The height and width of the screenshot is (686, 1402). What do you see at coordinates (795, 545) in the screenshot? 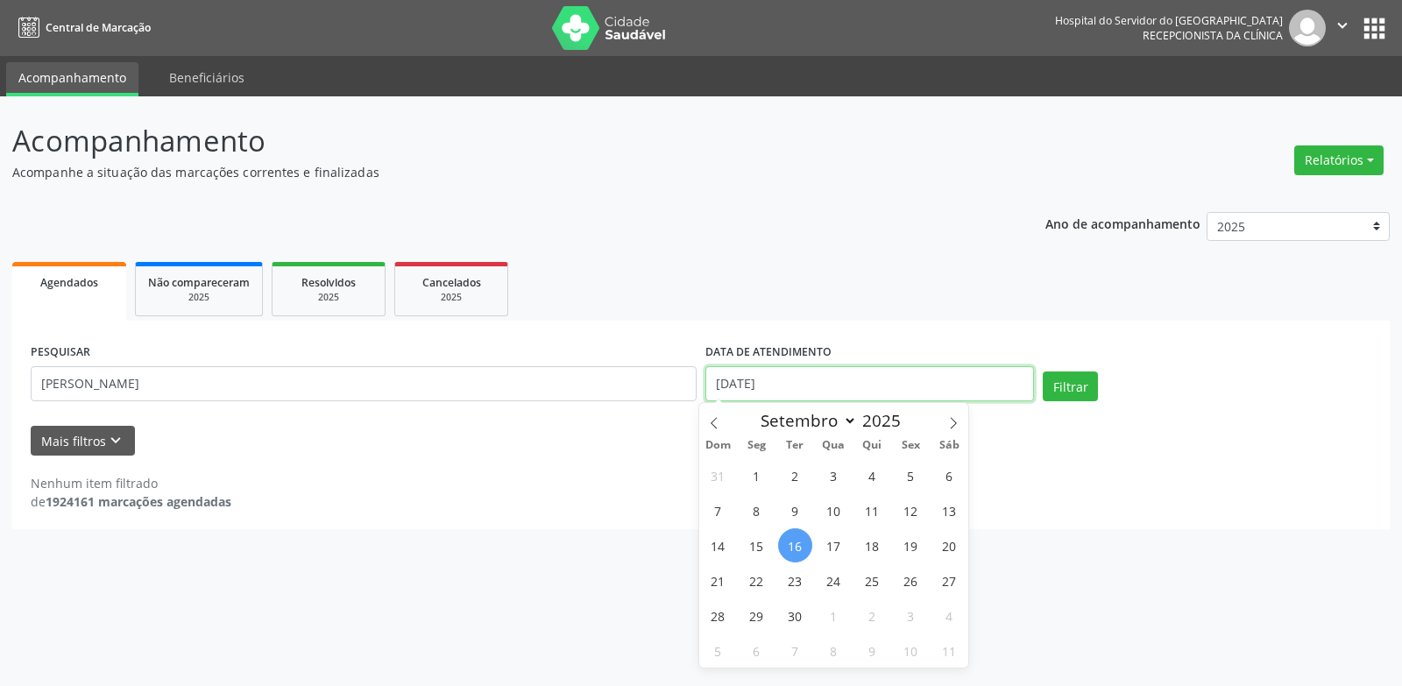
I see `span: Setembro 16, 2025` at bounding box center [795, 545].